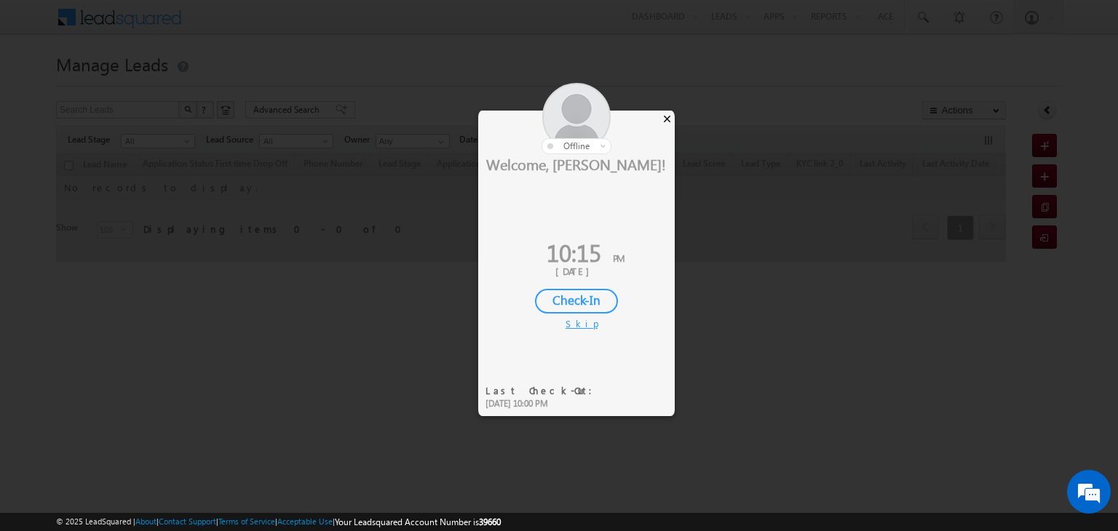  Describe the element at coordinates (576, 146) in the screenshot. I see `span: offline` at that location.